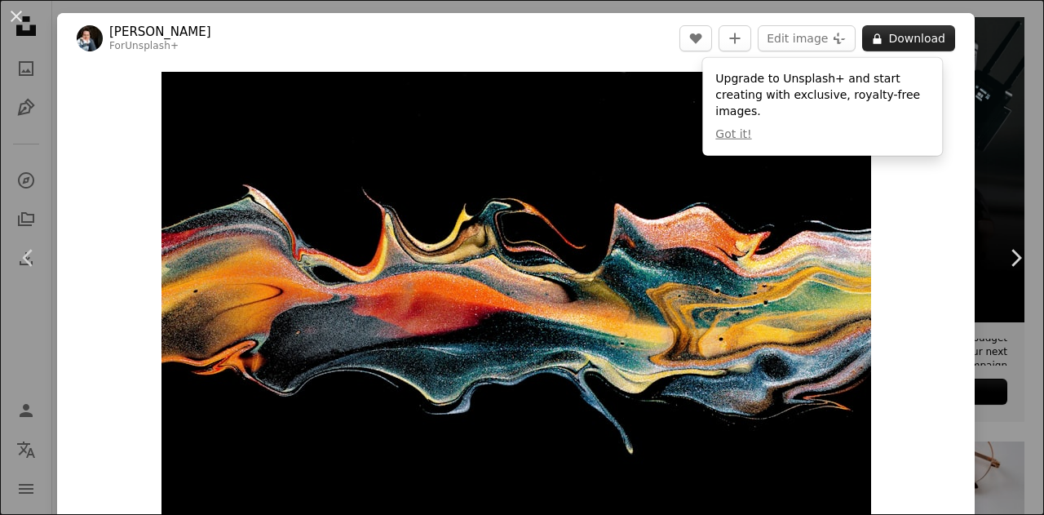 This screenshot has width=1044, height=515. What do you see at coordinates (152, 46) in the screenshot?
I see `a: Unsplash+` at bounding box center [152, 46].